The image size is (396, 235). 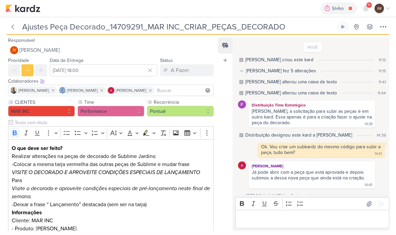 I want to click on div: Distribuição Time Estratégico, so click(x=312, y=105).